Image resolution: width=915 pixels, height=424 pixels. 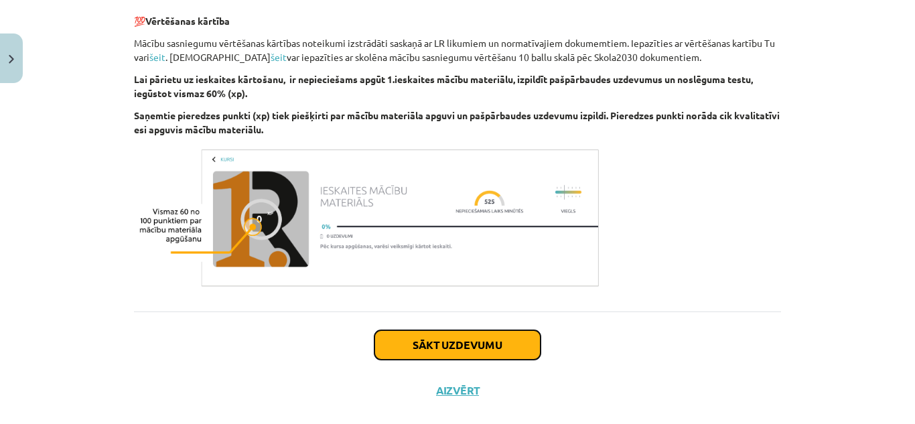 I want to click on button: Sākt uzdevumu, so click(x=458, y=345).